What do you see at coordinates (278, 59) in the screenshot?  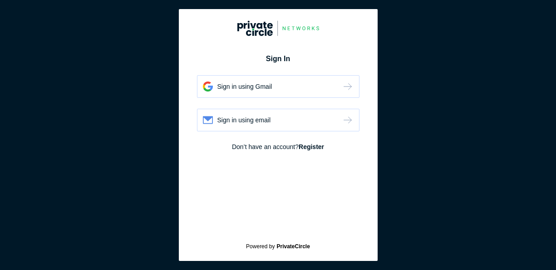 I see `div: Sign In` at bounding box center [278, 59].